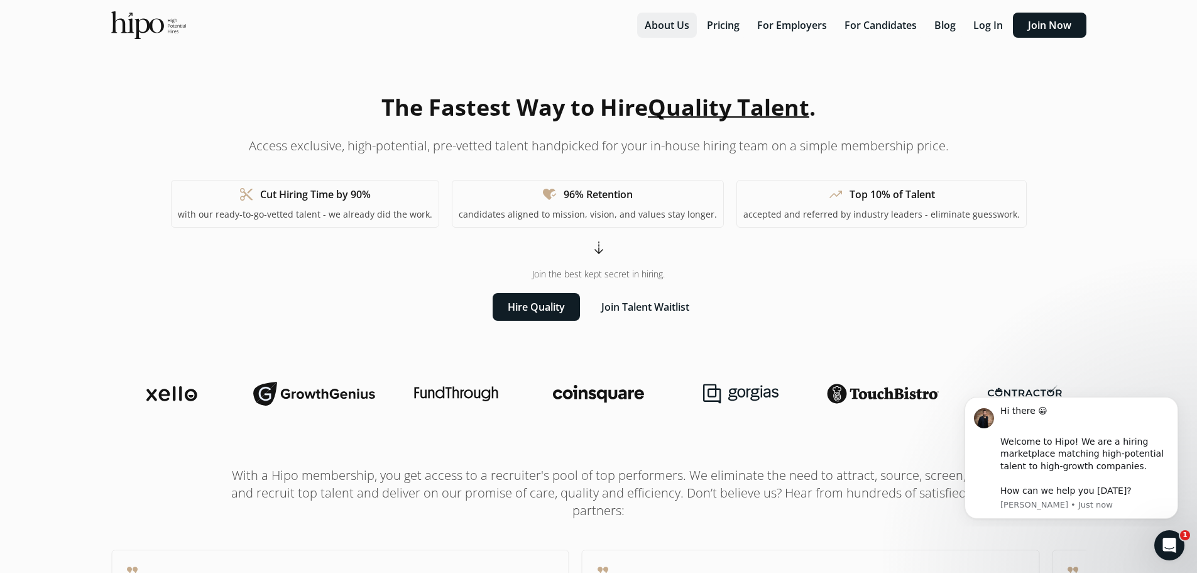 The height and width of the screenshot is (573, 1197). What do you see at coordinates (883, 393) in the screenshot?
I see `img: touchbistro-logo` at bounding box center [883, 393].